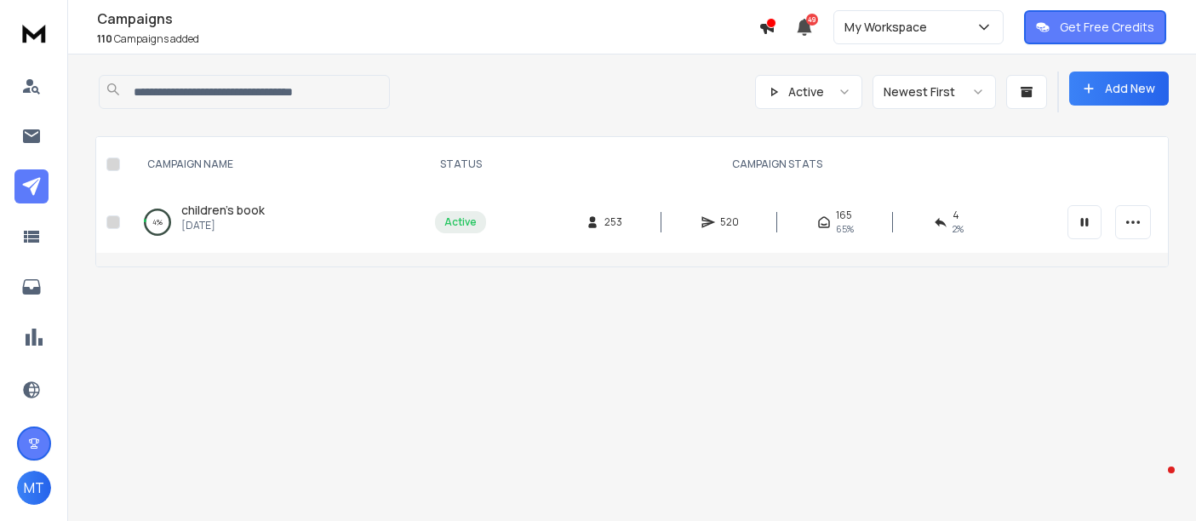 The height and width of the screenshot is (521, 1196). Describe the element at coordinates (223, 209) in the screenshot. I see `span: children's book` at that location.